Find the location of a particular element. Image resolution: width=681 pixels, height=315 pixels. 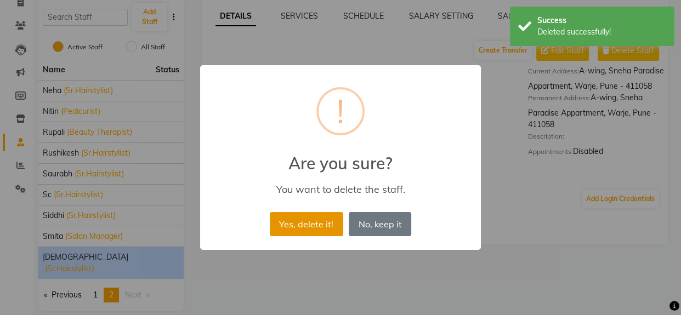

h2: Are you sure? is located at coordinates (341, 157).